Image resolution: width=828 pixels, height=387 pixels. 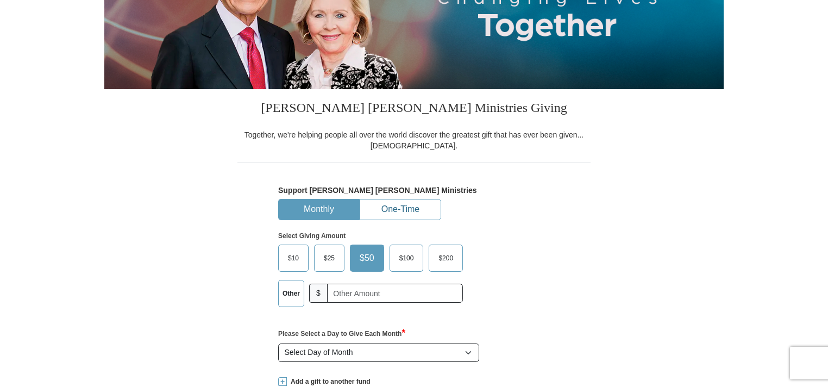 What do you see at coordinates (446, 258) in the screenshot?
I see `span: $200` at bounding box center [446, 258].